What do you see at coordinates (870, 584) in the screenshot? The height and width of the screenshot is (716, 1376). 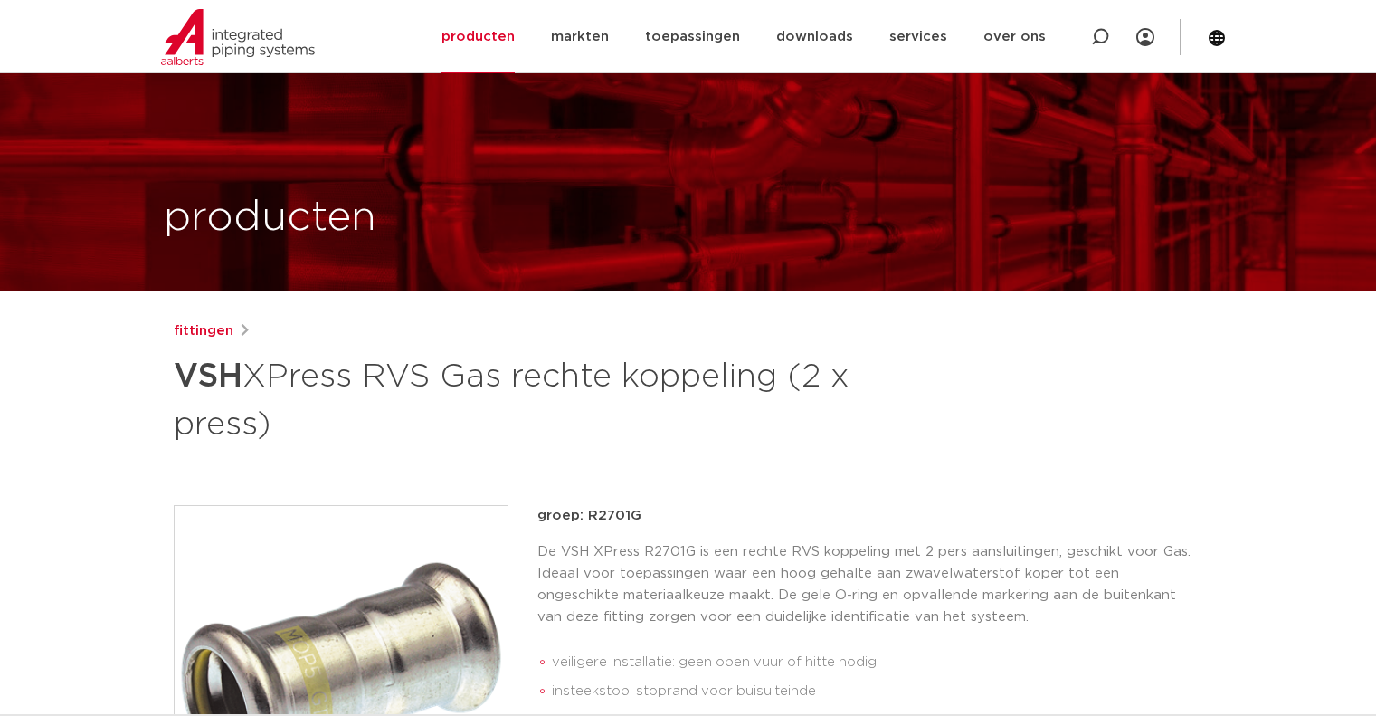 I see `p: De VSH XPress R2701G is een rechte RVS koppeling met 2 pers aansluitingen, geschikt voor Gas. Ide...` at bounding box center [870, 584].